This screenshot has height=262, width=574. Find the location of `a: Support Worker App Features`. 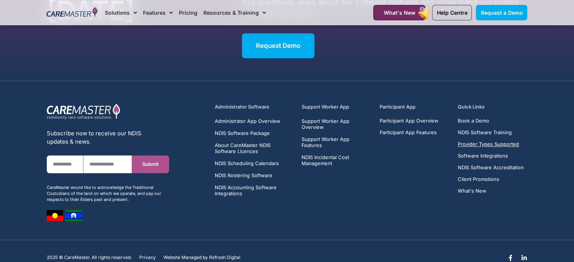

a: Support Worker App Features is located at coordinates (337, 142).